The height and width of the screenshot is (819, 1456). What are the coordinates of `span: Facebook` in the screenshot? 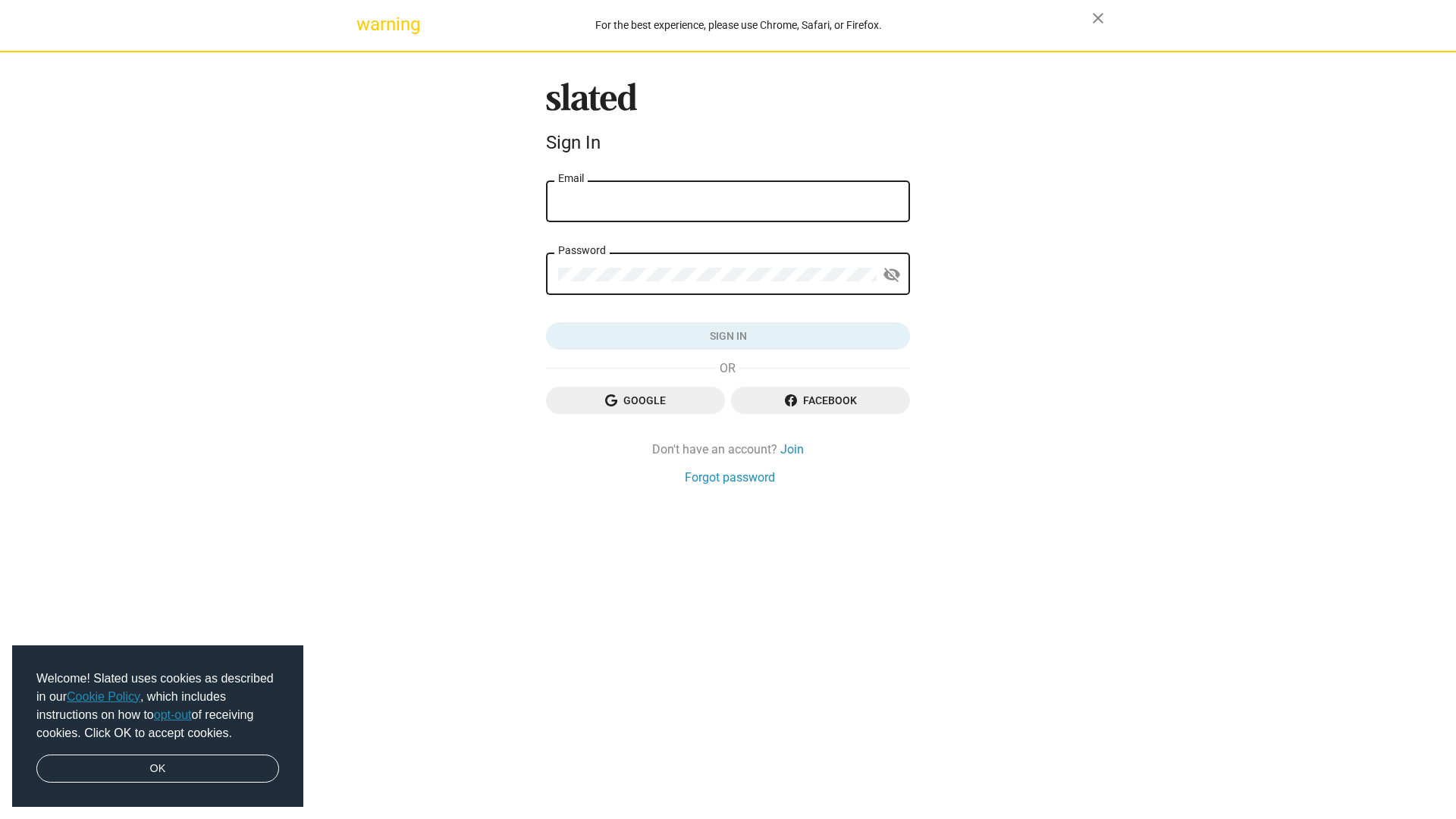 It's located at (821, 400).